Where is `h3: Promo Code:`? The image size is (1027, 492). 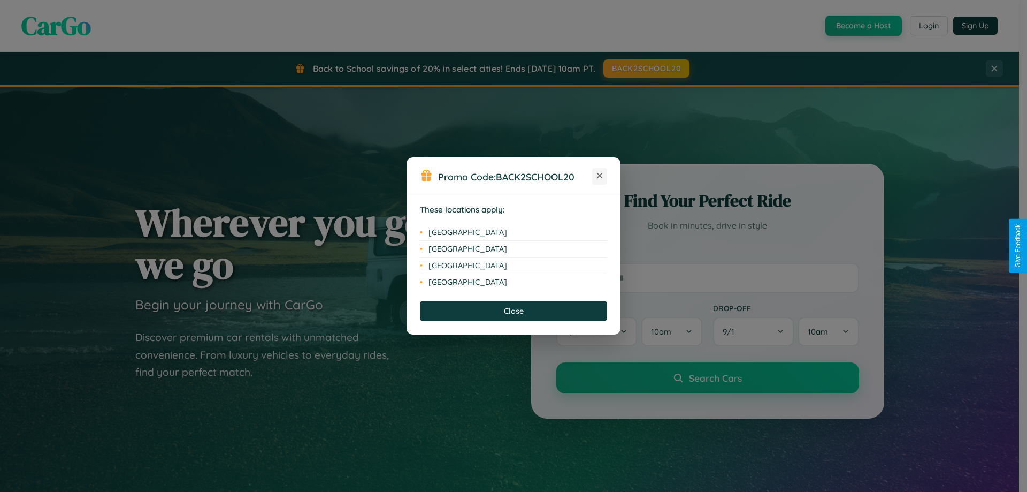 h3: Promo Code: is located at coordinates (515, 177).